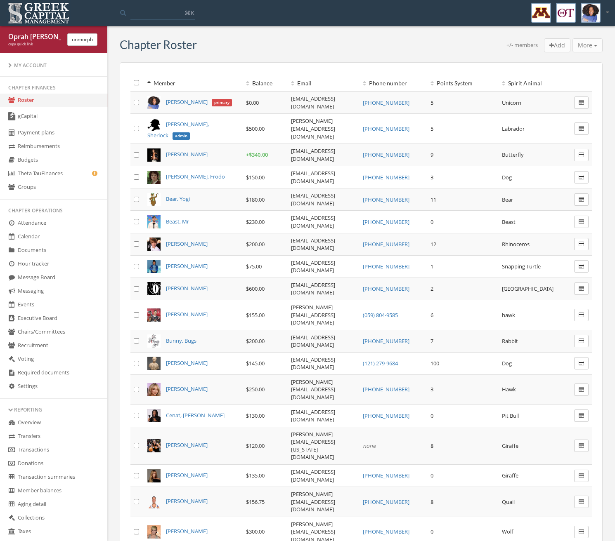 The width and height of the screenshot is (615, 541). What do you see at coordinates (534, 102) in the screenshot?
I see `td: Unicorn` at bounding box center [534, 102].